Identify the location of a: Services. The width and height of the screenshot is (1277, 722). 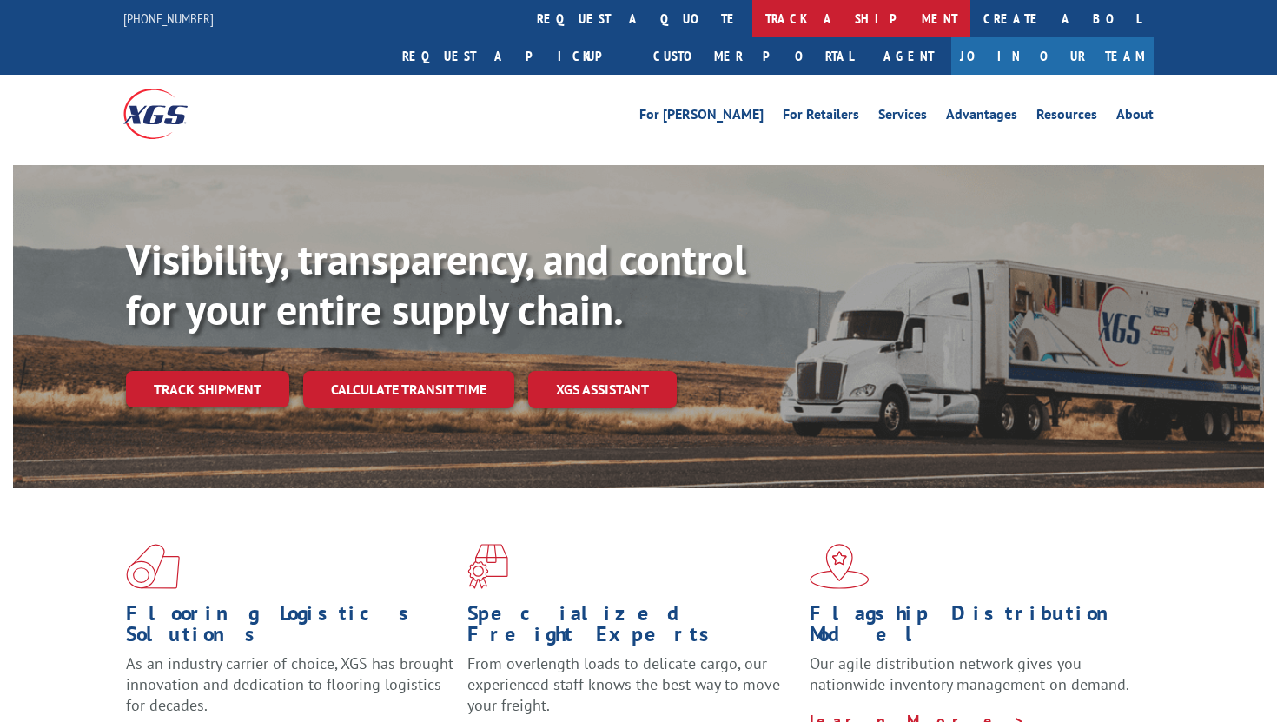
(903, 117).